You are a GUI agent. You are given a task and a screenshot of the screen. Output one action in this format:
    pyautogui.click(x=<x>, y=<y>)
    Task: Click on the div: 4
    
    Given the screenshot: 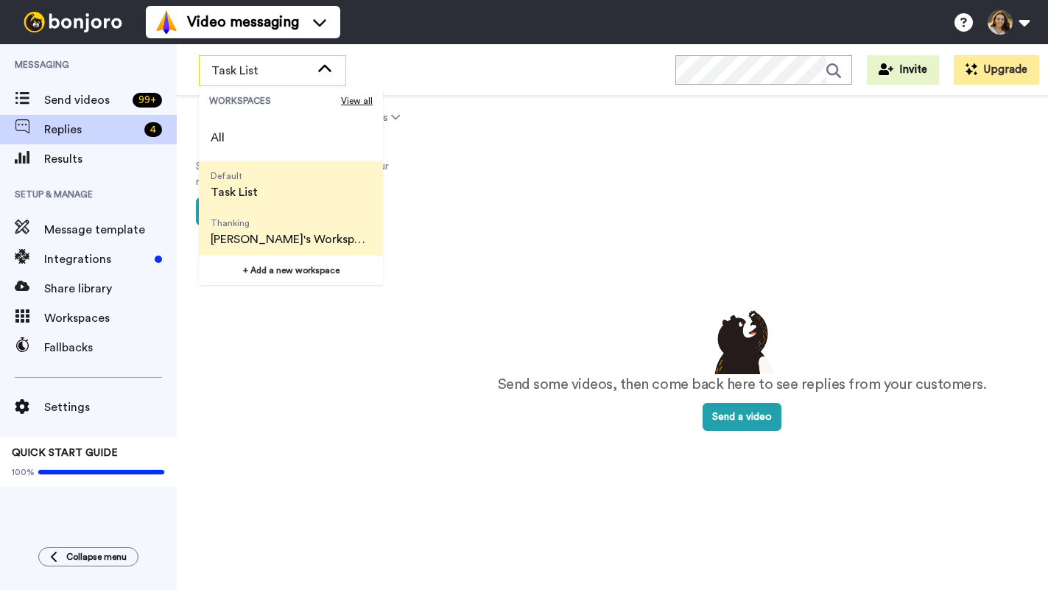 What is the action you would take?
    pyautogui.click(x=153, y=130)
    